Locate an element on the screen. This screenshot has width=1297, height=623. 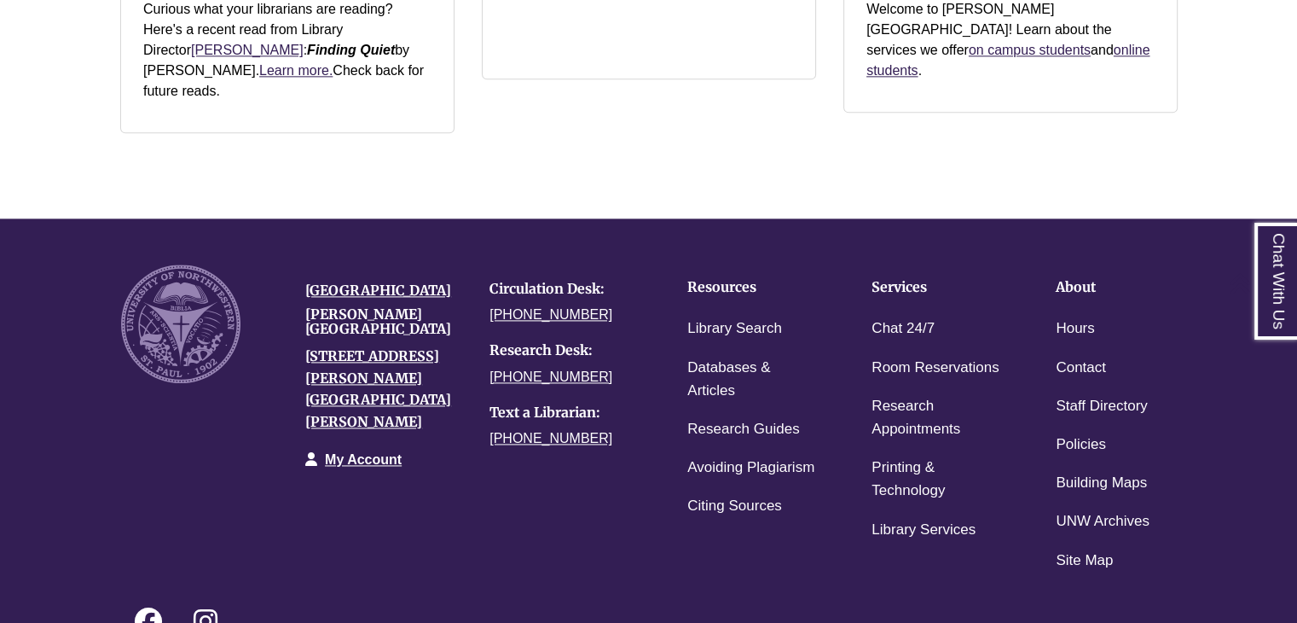
a: UNW Archives is located at coordinates (1103, 521).